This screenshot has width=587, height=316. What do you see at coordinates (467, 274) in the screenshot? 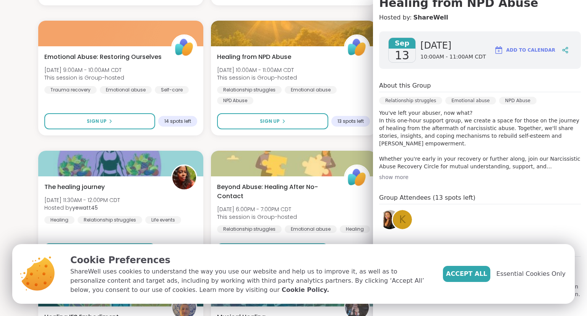
I see `button: Accept All` at bounding box center [467, 274].